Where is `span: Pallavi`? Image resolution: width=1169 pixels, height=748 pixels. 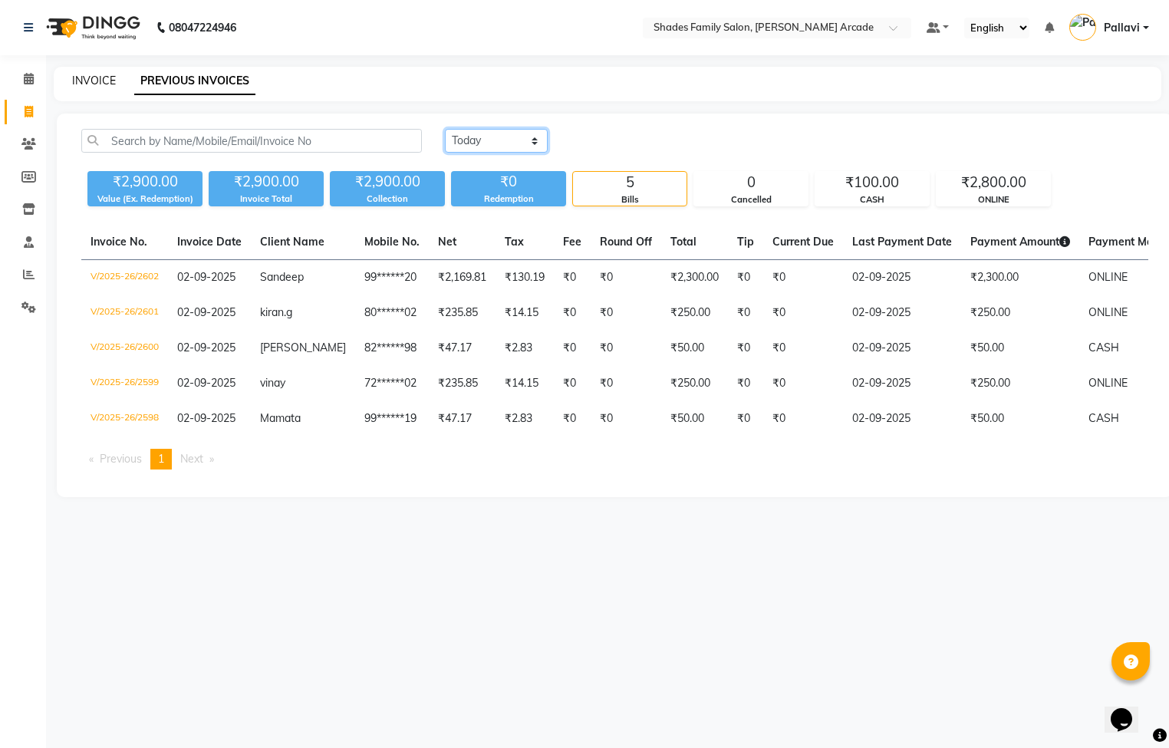 span: Pallavi is located at coordinates (1122, 28).